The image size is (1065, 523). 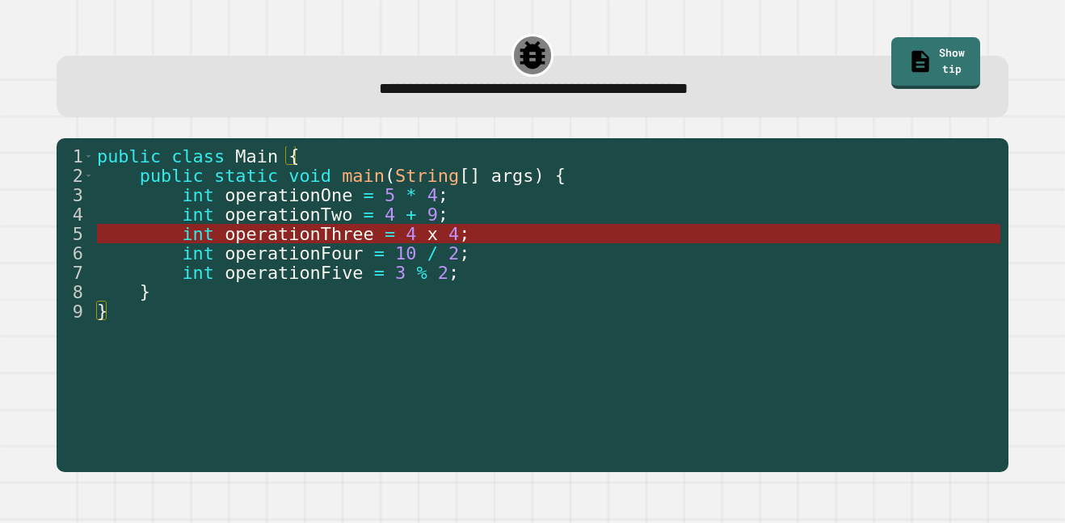 What do you see at coordinates (293, 253) in the screenshot?
I see `span: operationFour` at bounding box center [293, 253].